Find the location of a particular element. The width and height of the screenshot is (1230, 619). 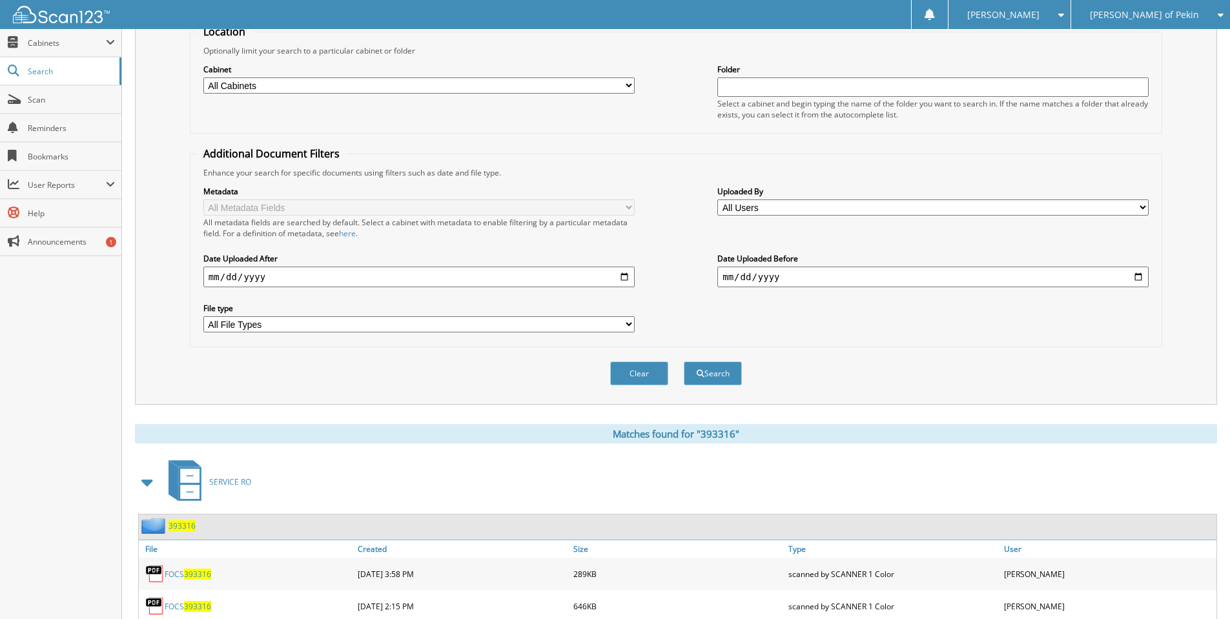

img: scan123-logo-white.svg is located at coordinates (61, 14).